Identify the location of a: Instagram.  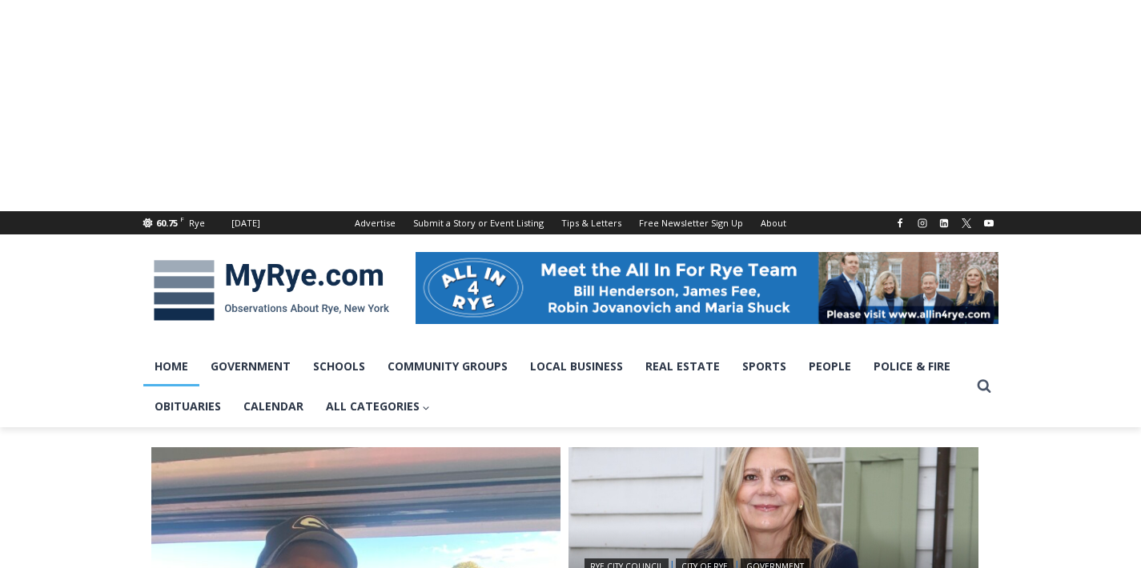
(922, 223).